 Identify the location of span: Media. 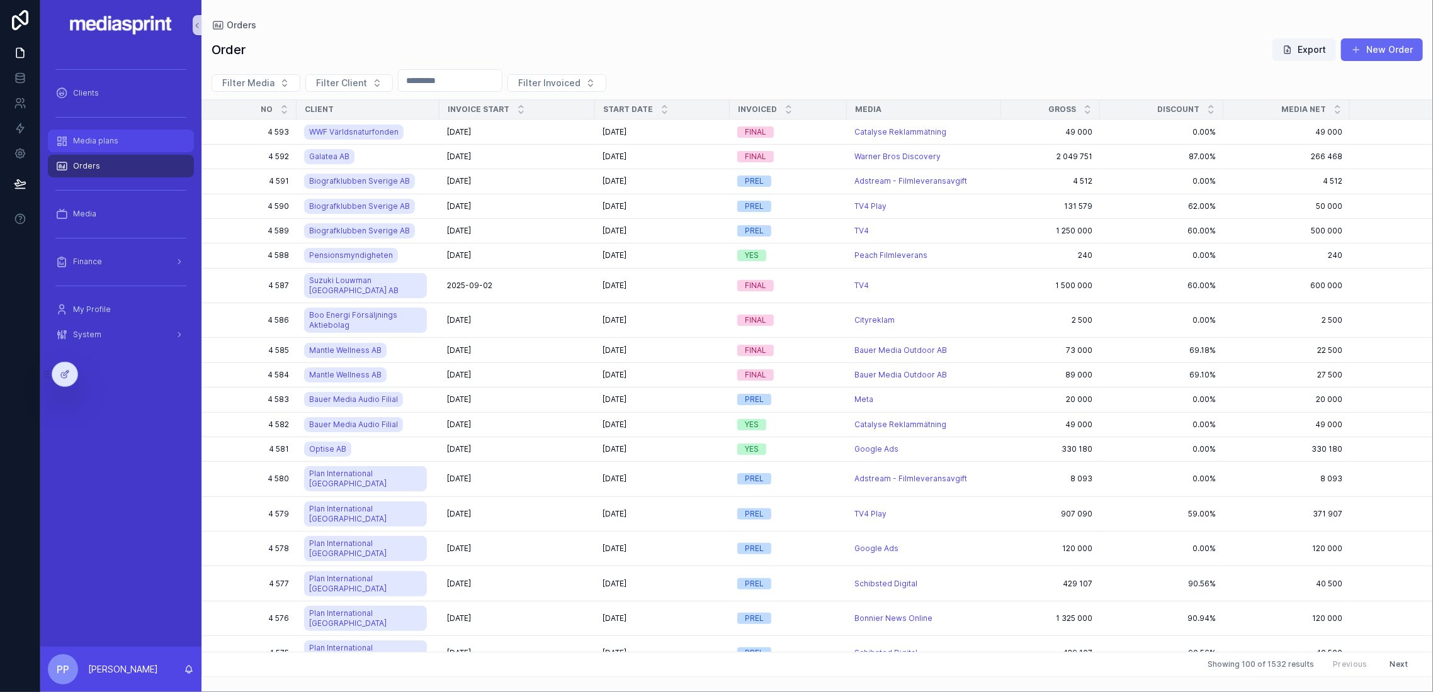
(84, 214).